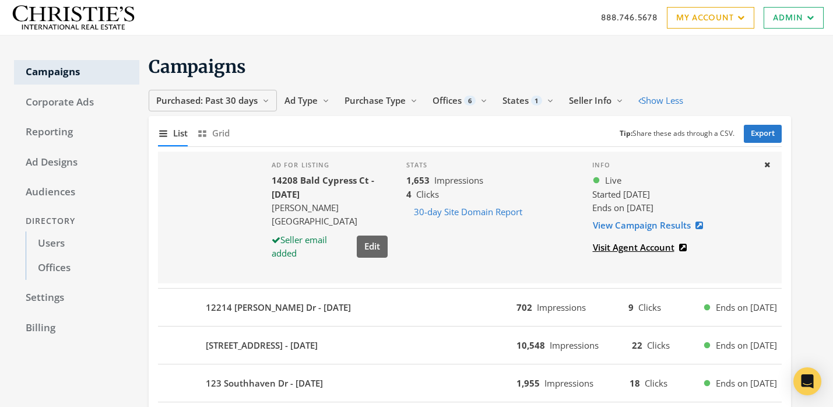  Describe the element at coordinates (82, 244) in the screenshot. I see `a: Users` at that location.